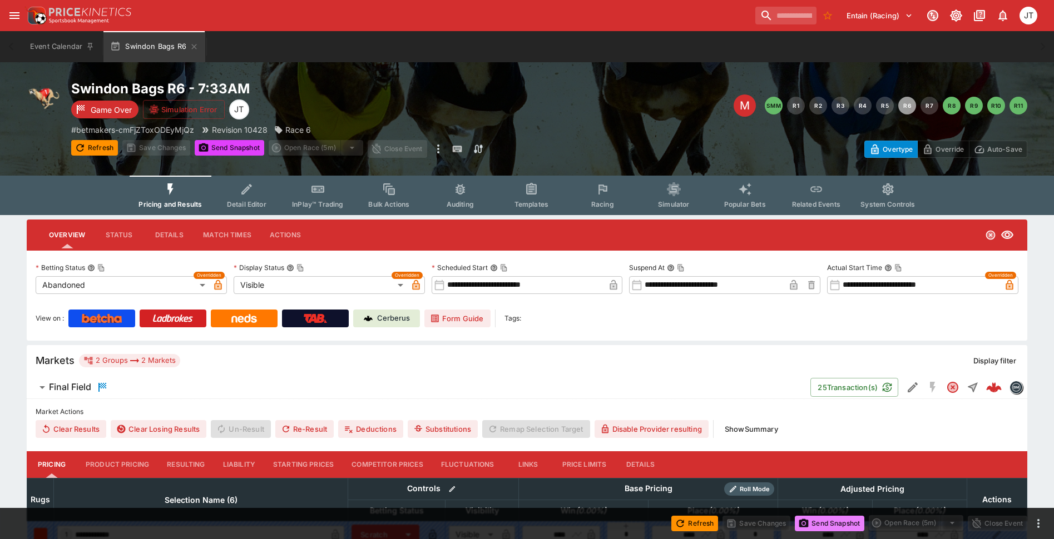 The height and width of the screenshot is (539, 1054). What do you see at coordinates (640, 465) in the screenshot?
I see `button: Details` at bounding box center [640, 465].